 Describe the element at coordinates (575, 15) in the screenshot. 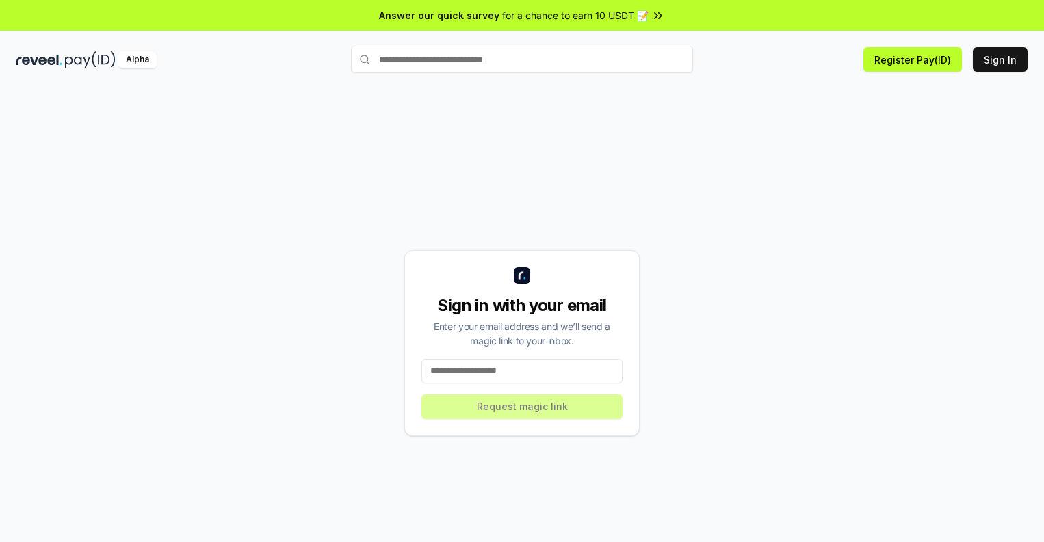

I see `span: for a chance to earn 10 USDT 📝` at that location.